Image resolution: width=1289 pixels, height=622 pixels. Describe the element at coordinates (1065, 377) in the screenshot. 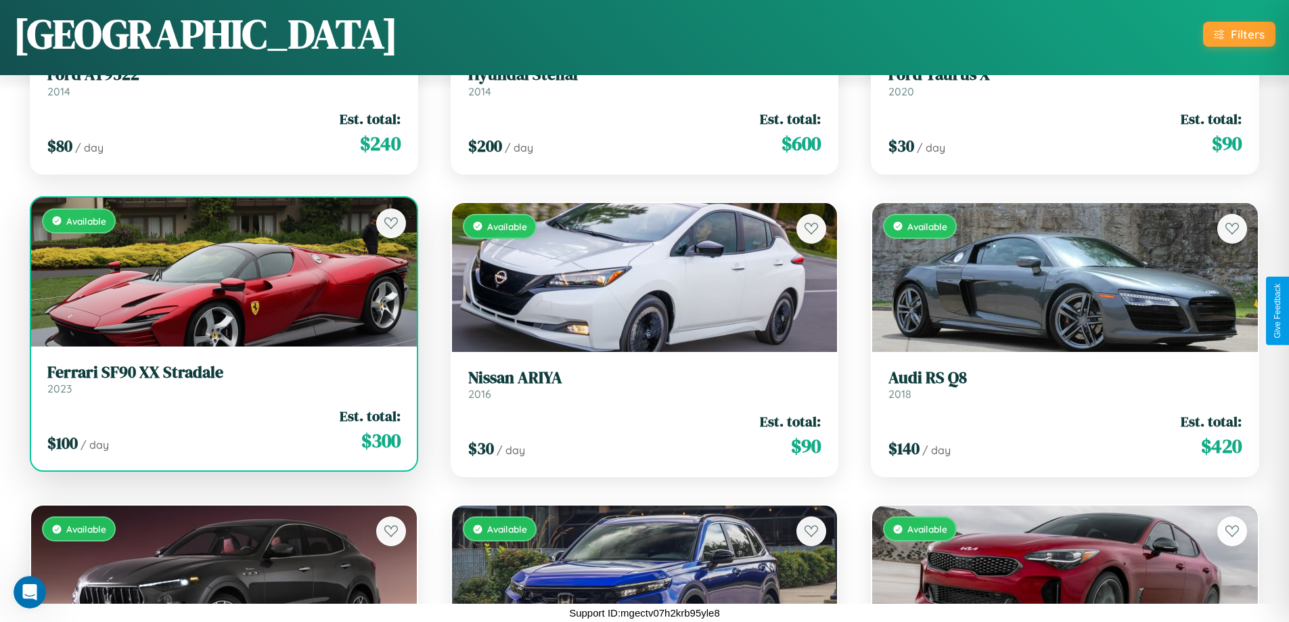

I see `h3: Audi RS Q8` at that location.